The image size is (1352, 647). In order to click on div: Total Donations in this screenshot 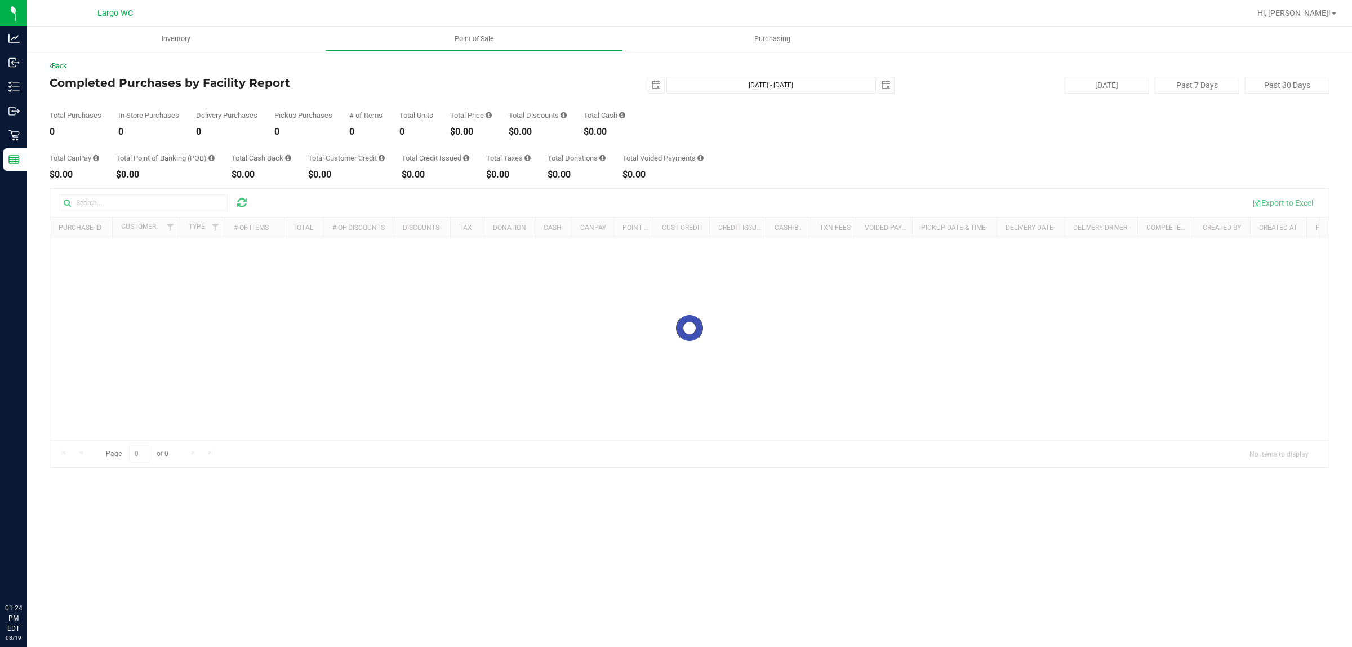, I will do `click(576, 158)`.